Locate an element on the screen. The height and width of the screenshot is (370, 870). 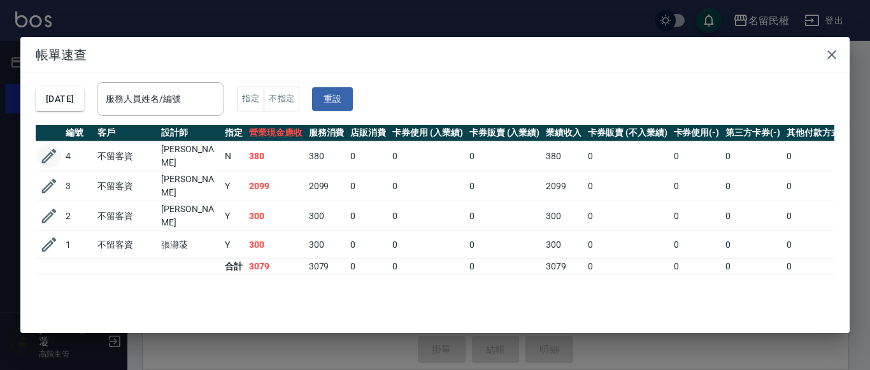
th: 編號 is located at coordinates (78, 133).